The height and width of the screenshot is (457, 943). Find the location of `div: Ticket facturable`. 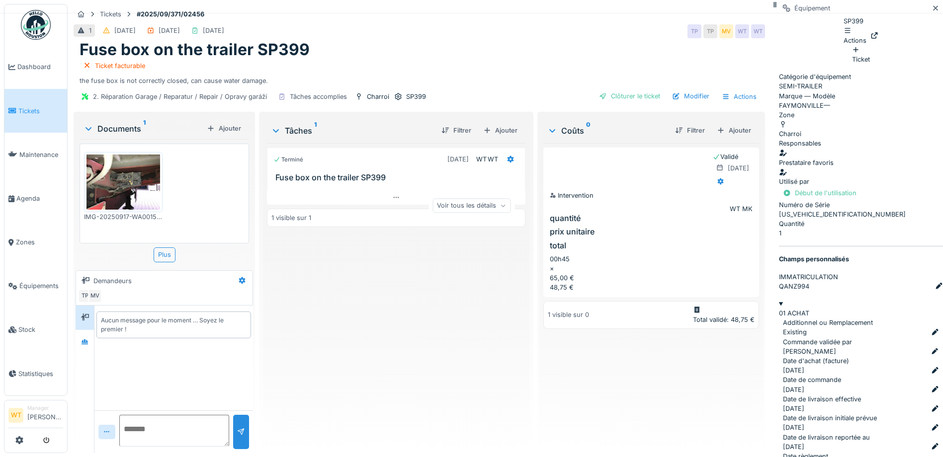

div: Ticket facturable is located at coordinates (120, 66).